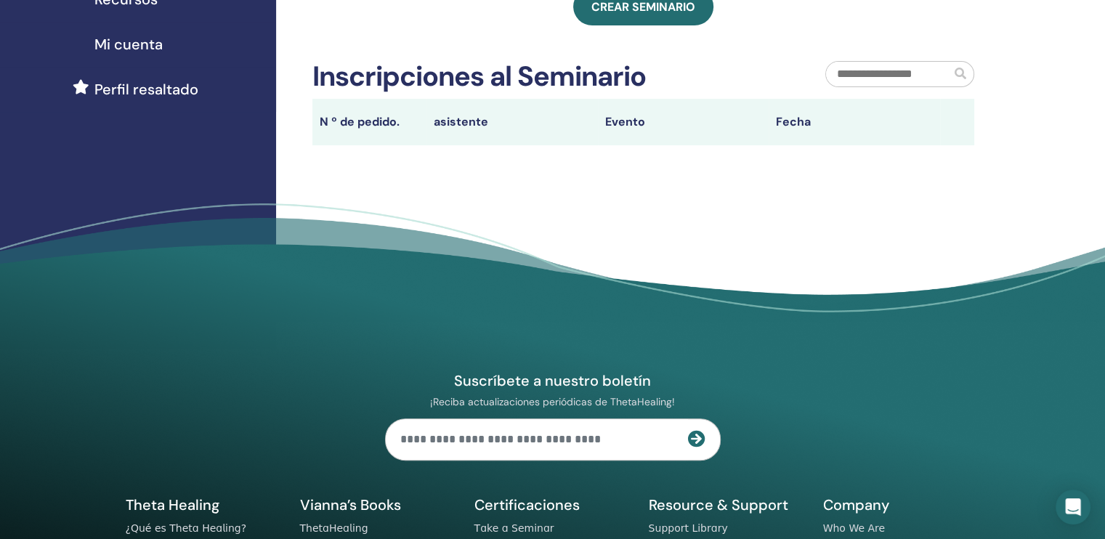 The width and height of the screenshot is (1105, 539). Describe the element at coordinates (854, 528) in the screenshot. I see `a: Who We Are` at that location.